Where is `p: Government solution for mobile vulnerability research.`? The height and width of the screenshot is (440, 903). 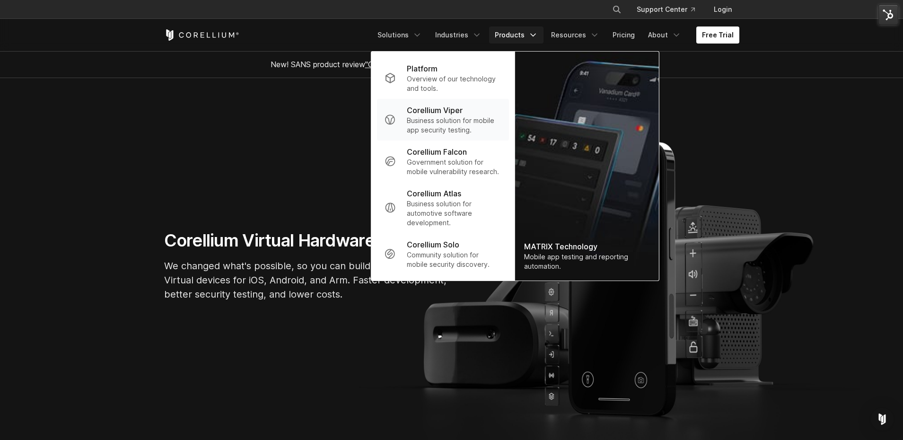
p: Government solution for mobile vulnerability research. is located at coordinates (454, 167).